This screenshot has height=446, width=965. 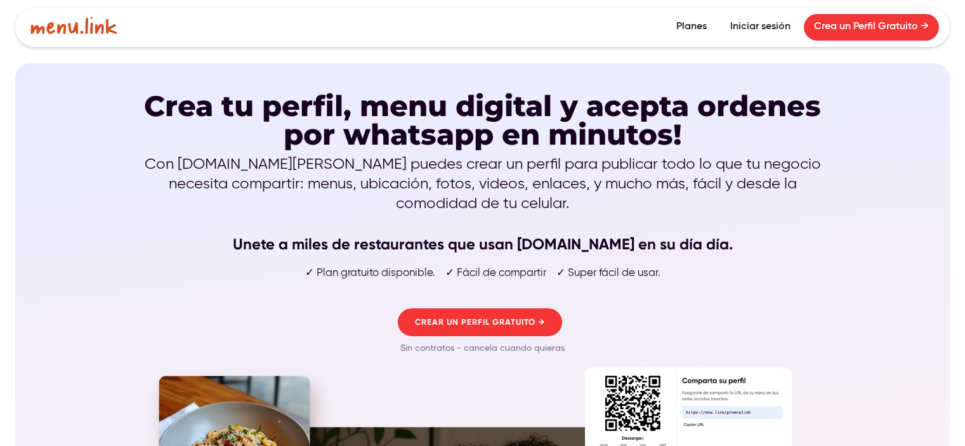 What do you see at coordinates (480, 322) in the screenshot?
I see `a: CREAR UN PERFIL GRATUITO →` at bounding box center [480, 322].